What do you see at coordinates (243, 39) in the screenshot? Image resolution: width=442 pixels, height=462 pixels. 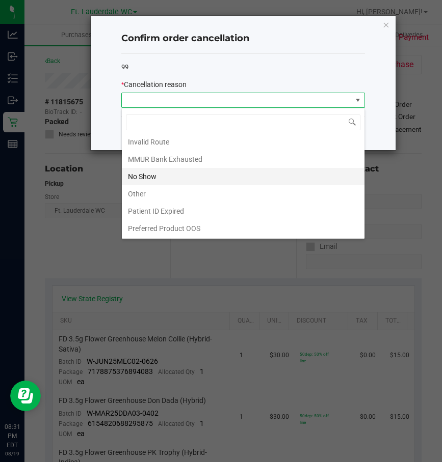 I see `h4: Confirm order cancellation` at bounding box center [243, 39].